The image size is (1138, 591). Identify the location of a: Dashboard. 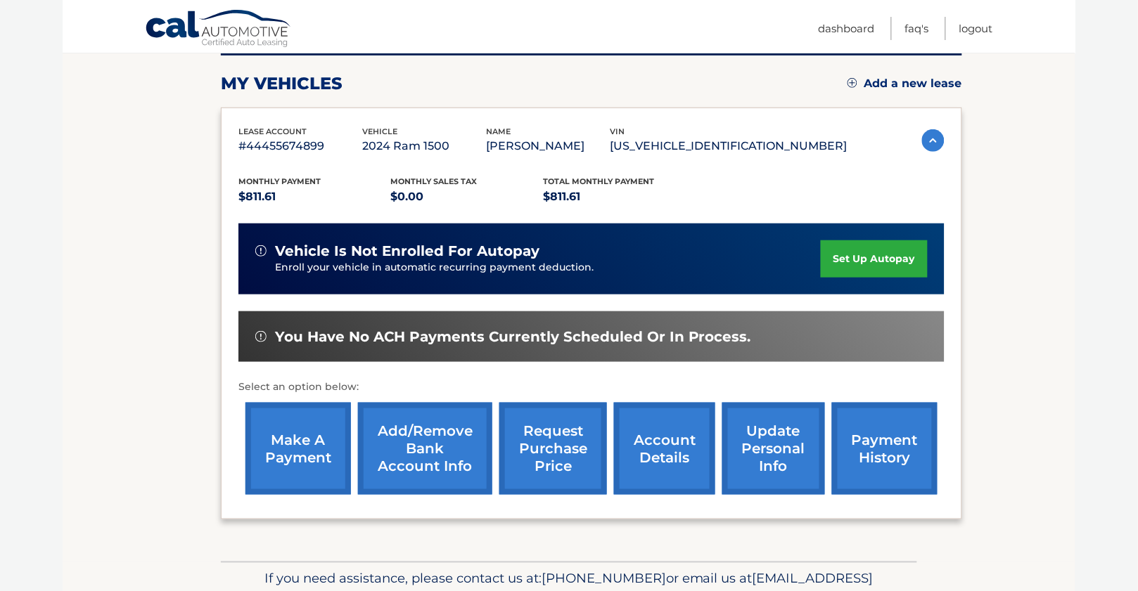
(847, 28).